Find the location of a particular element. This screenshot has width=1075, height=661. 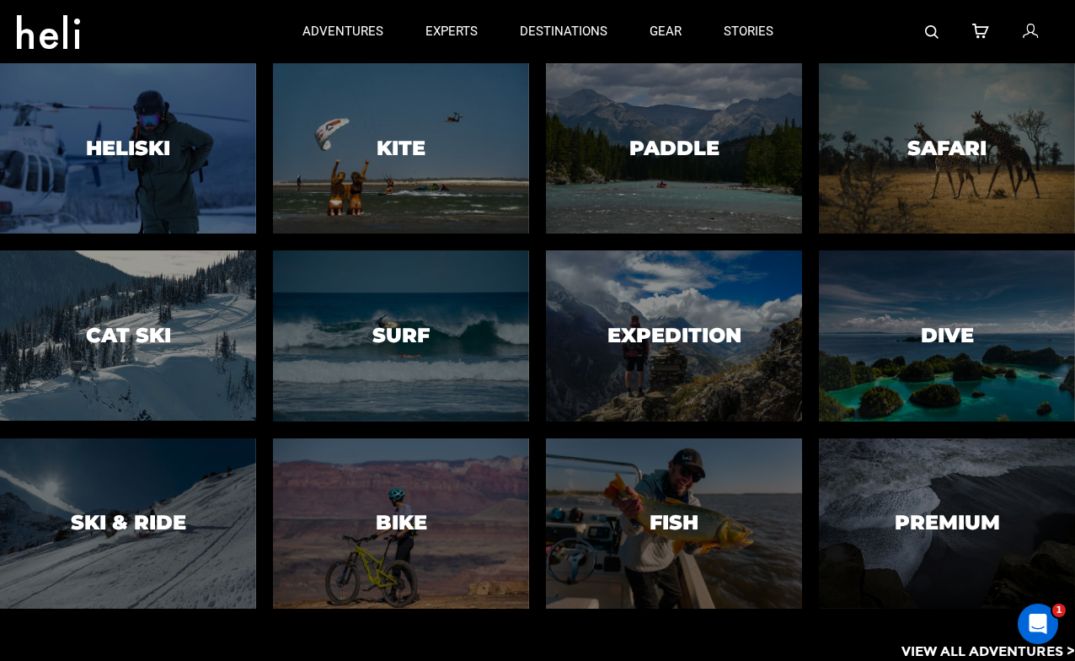

p: destinations is located at coordinates (564, 31).